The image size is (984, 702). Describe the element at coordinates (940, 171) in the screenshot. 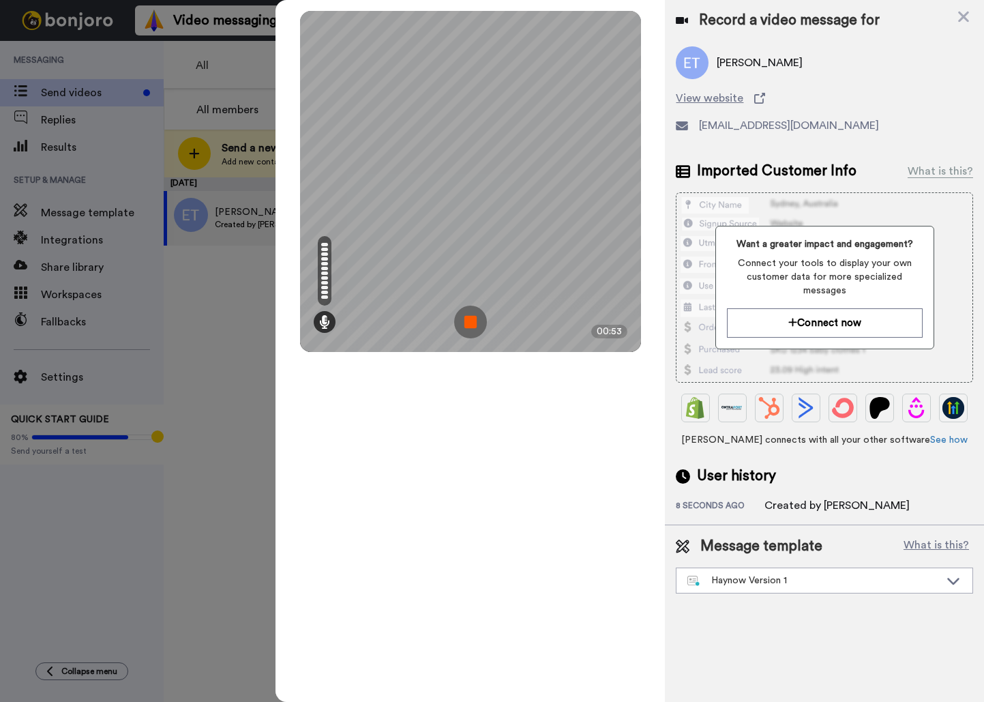

I see `div: What is this?` at that location.